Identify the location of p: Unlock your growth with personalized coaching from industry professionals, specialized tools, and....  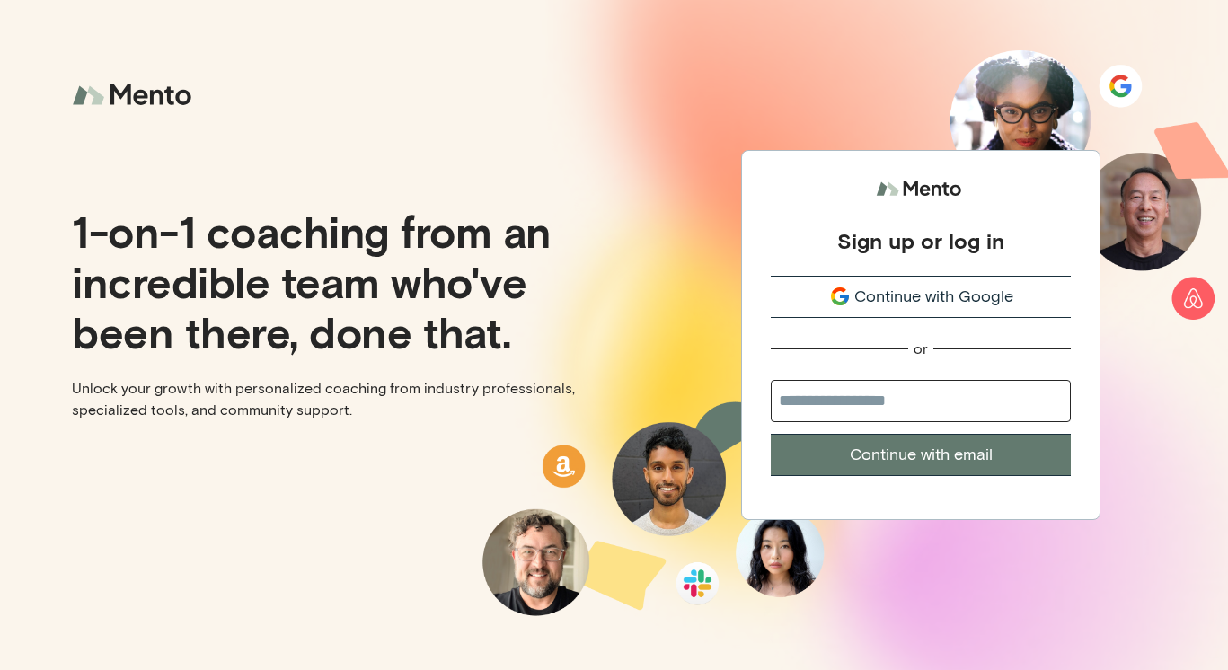
(336, 400).